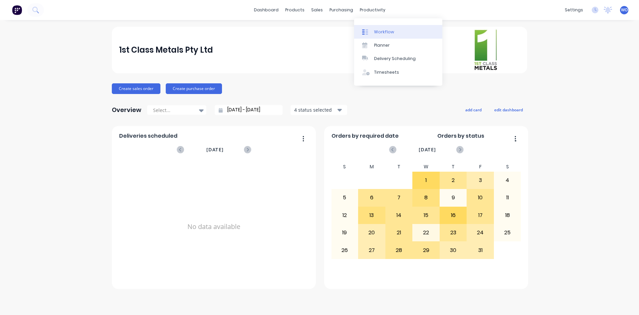 Image resolution: width=639 pixels, height=315 pixels. What do you see at coordinates (395, 59) in the screenshot?
I see `div: Delivery Scheduling` at bounding box center [395, 59].